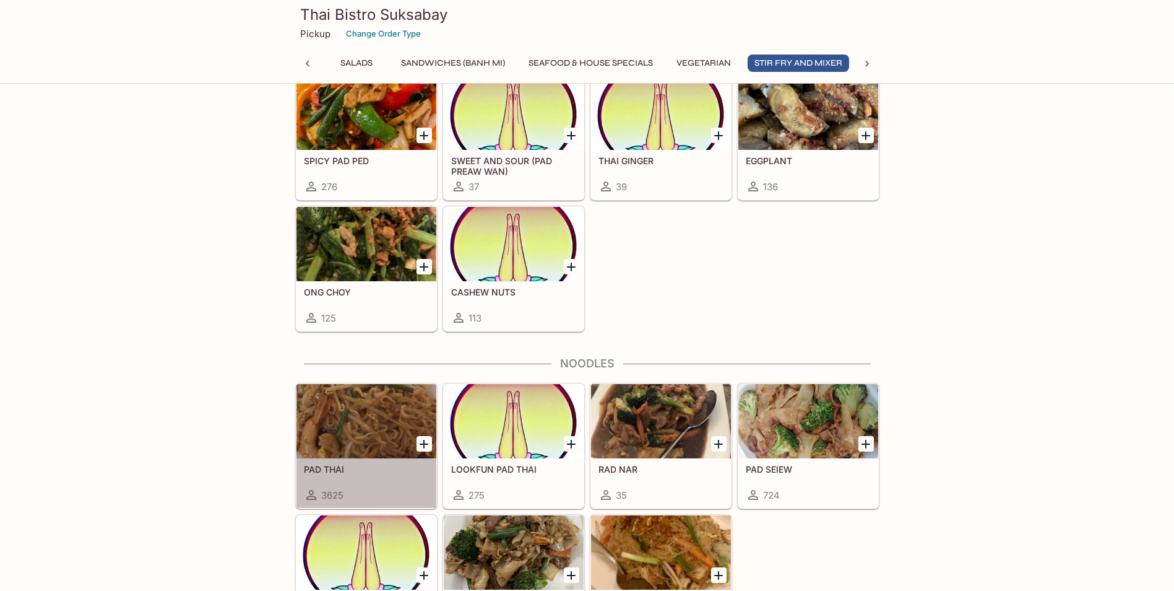  Describe the element at coordinates (809, 469) in the screenshot. I see `h5: PAD SEIEW` at that location.